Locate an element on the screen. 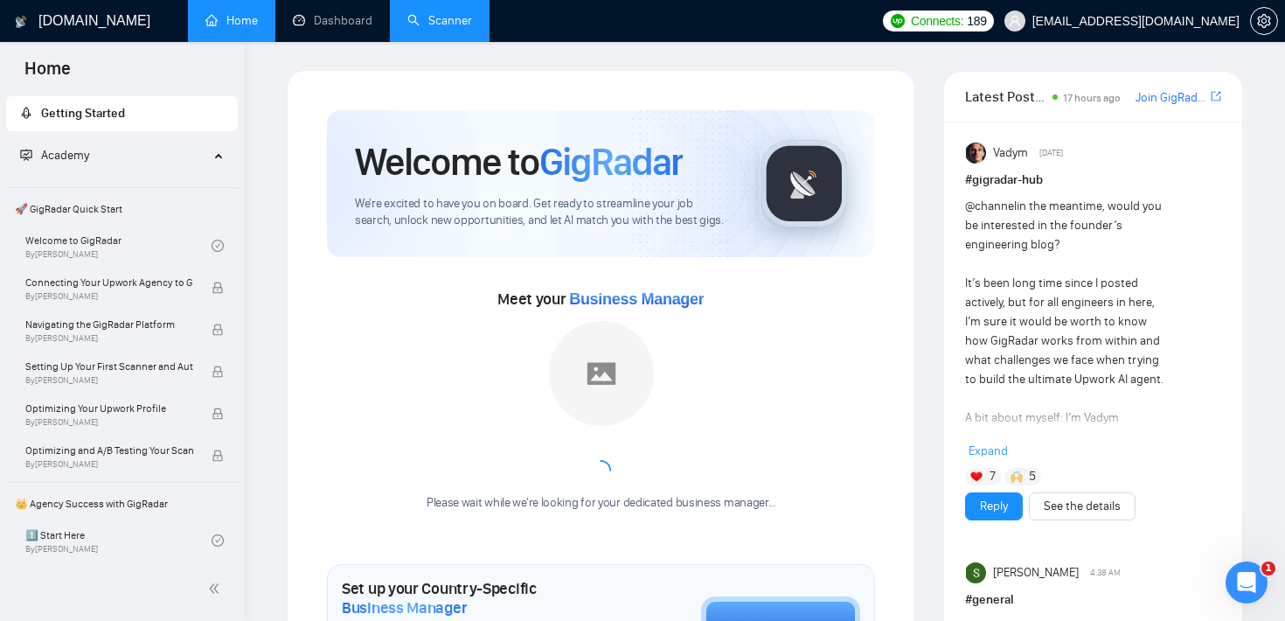  a: See the details is located at coordinates (1082, 506).